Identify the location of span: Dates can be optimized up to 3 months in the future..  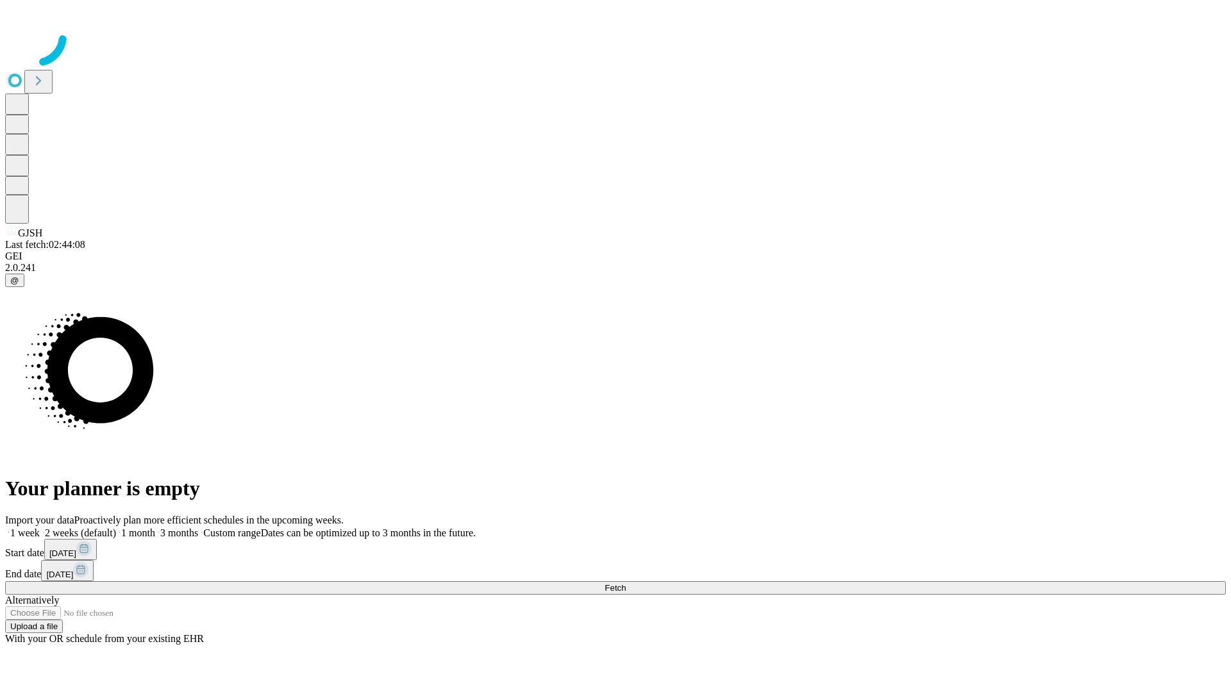
(368, 533).